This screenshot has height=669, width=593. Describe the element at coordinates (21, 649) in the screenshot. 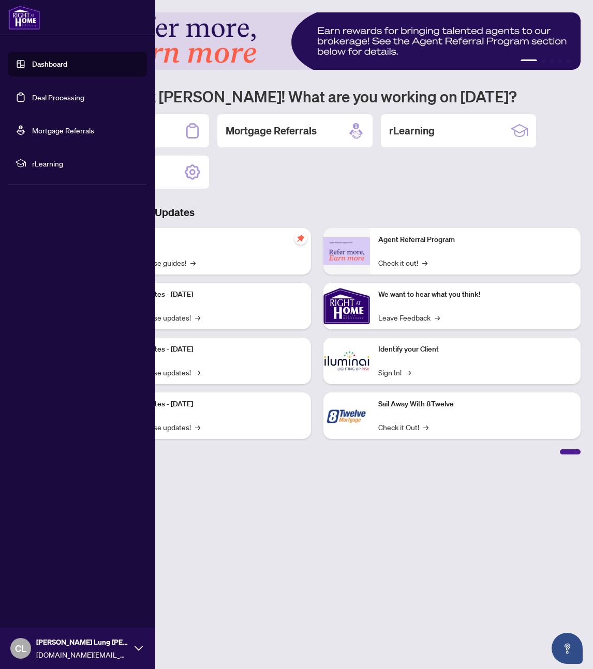

I see `span: CL` at that location.